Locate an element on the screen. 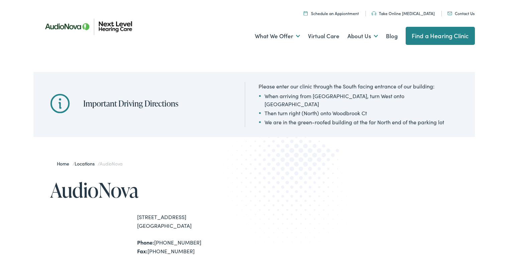  a: Home is located at coordinates (65, 163).